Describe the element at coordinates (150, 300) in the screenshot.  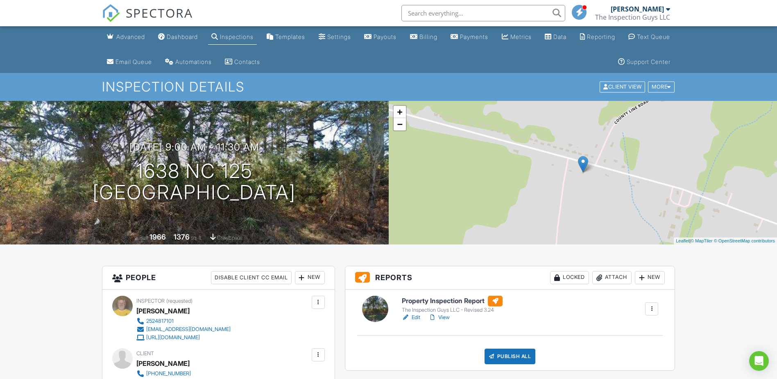
I see `span: Inspector` at that location.